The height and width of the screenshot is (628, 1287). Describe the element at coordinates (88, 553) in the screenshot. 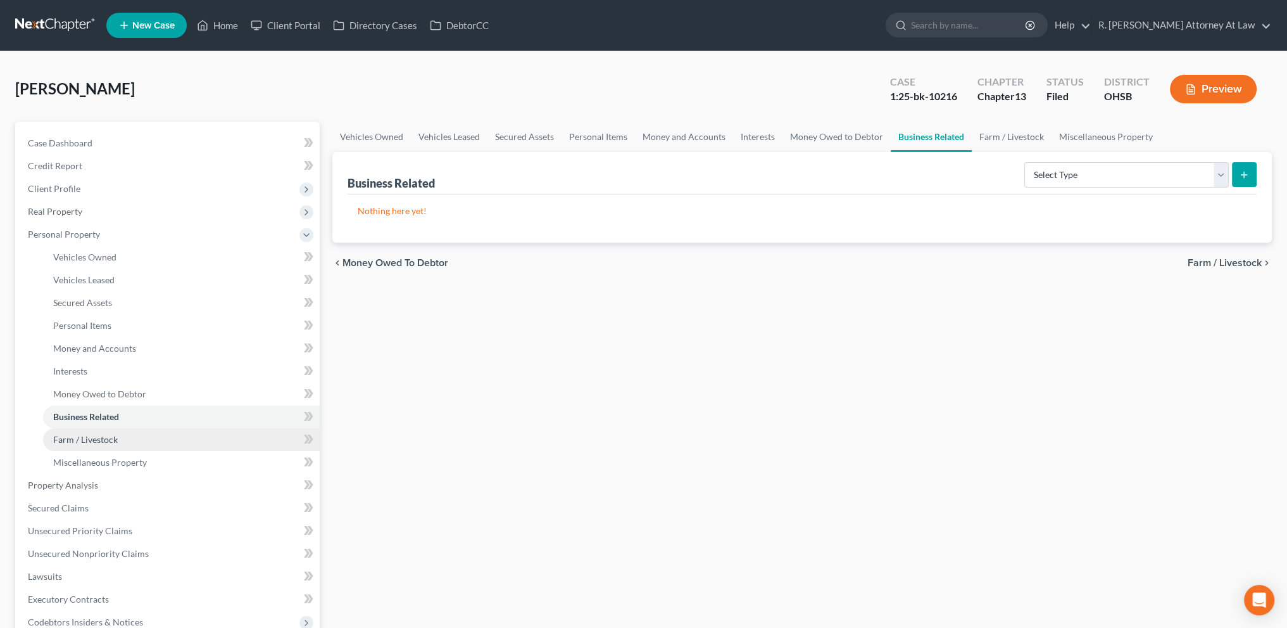

I see `span: Unsecured Nonpriority Claims` at that location.